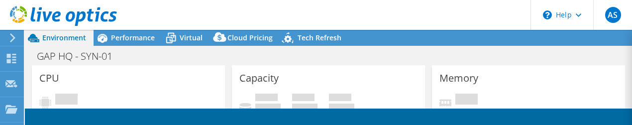 This screenshot has height=125, width=632. What do you see at coordinates (319, 37) in the screenshot?
I see `span: Tech Refresh` at bounding box center [319, 37].